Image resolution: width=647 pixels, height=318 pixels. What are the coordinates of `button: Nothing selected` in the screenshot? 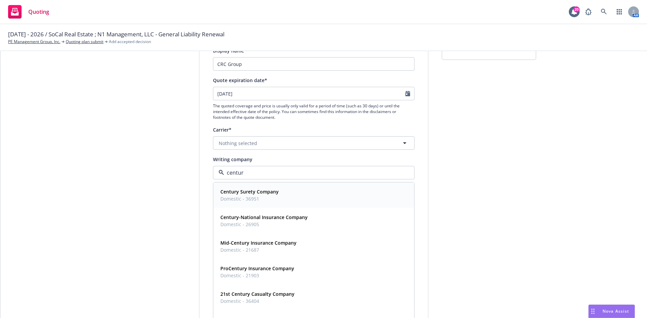 It's located at (314, 143).